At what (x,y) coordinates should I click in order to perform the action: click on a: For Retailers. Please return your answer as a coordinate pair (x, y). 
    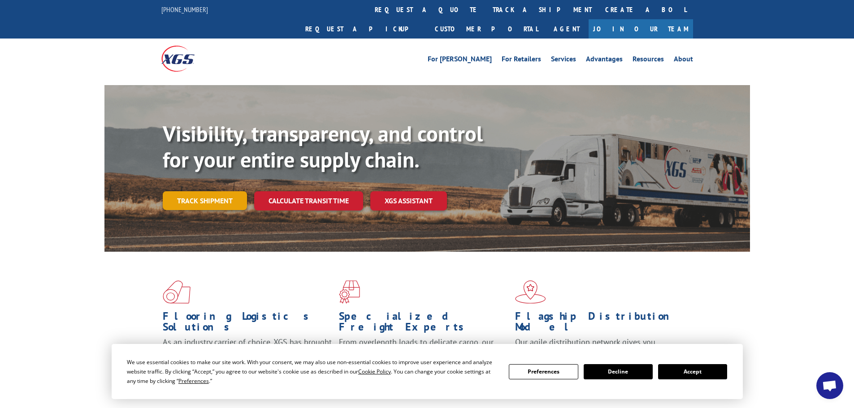
    Looking at the image, I should click on (521, 60).